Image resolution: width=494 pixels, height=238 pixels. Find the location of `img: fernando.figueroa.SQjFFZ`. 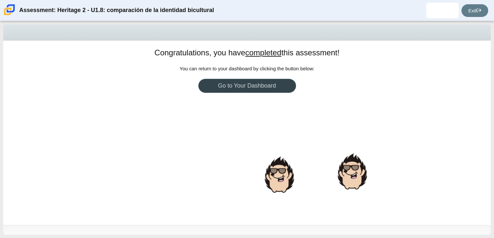

img: fernando.figueroa.SQjFFZ is located at coordinates (443, 10).